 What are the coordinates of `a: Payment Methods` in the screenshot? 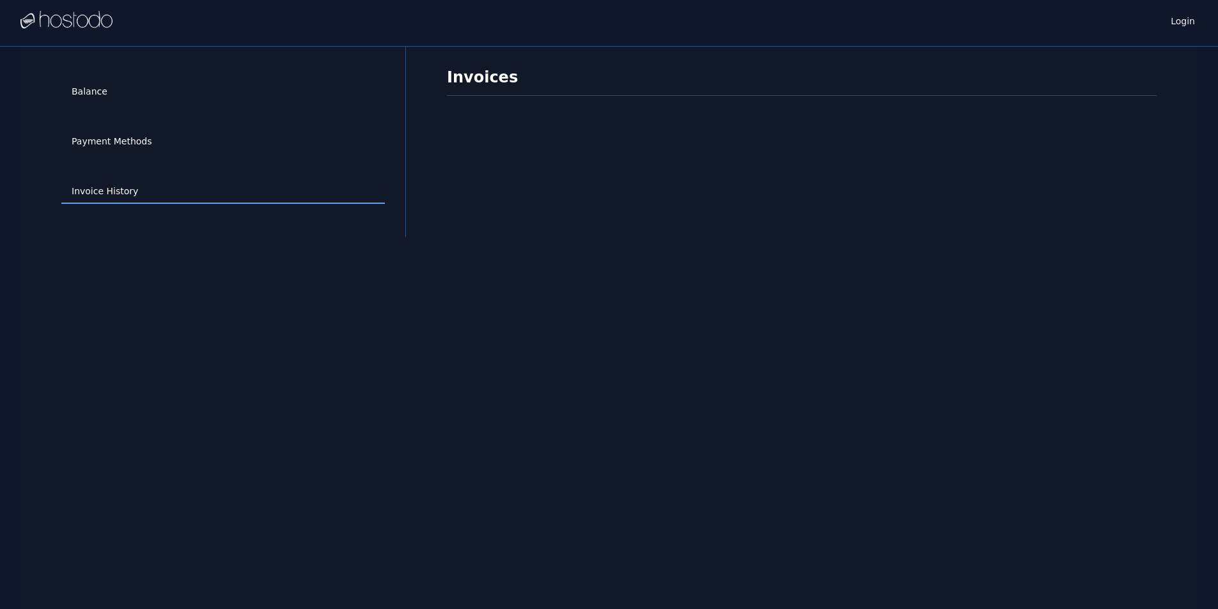 It's located at (223, 142).